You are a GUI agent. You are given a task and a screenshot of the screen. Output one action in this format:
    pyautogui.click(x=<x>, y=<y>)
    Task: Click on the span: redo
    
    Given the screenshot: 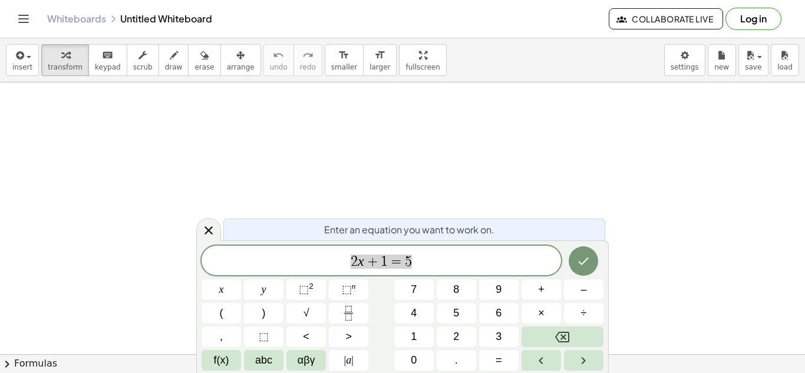 What is the action you would take?
    pyautogui.click(x=308, y=67)
    